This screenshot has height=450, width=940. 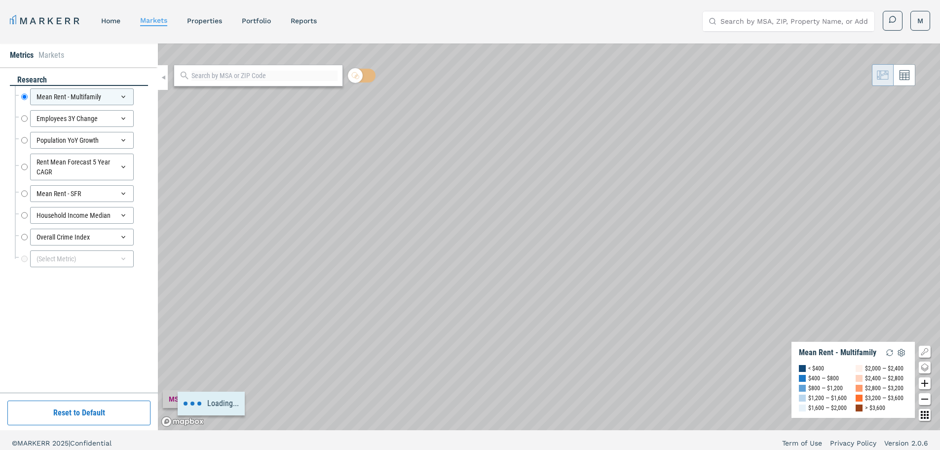 What do you see at coordinates (854, 443) in the screenshot?
I see `a: Privacy Policy` at bounding box center [854, 443].